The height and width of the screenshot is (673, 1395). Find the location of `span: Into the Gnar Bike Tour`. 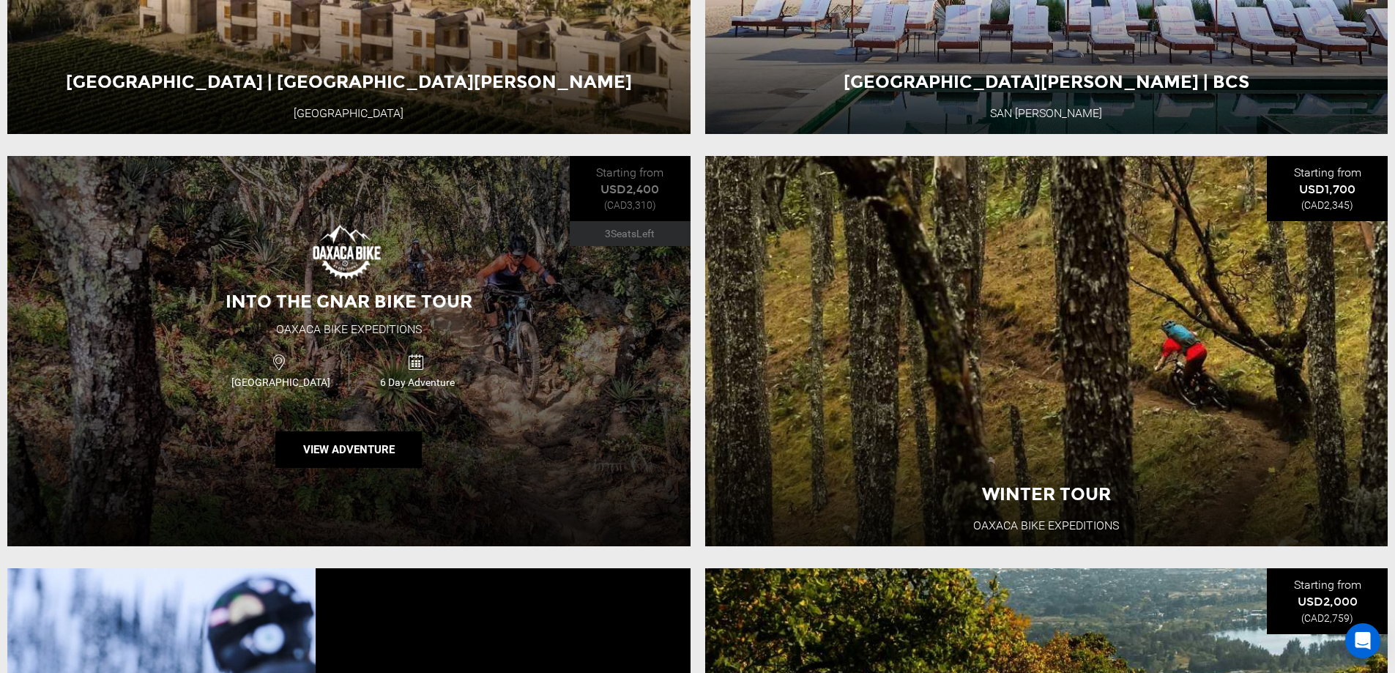

span: Into the Gnar Bike Tour is located at coordinates (349, 301).